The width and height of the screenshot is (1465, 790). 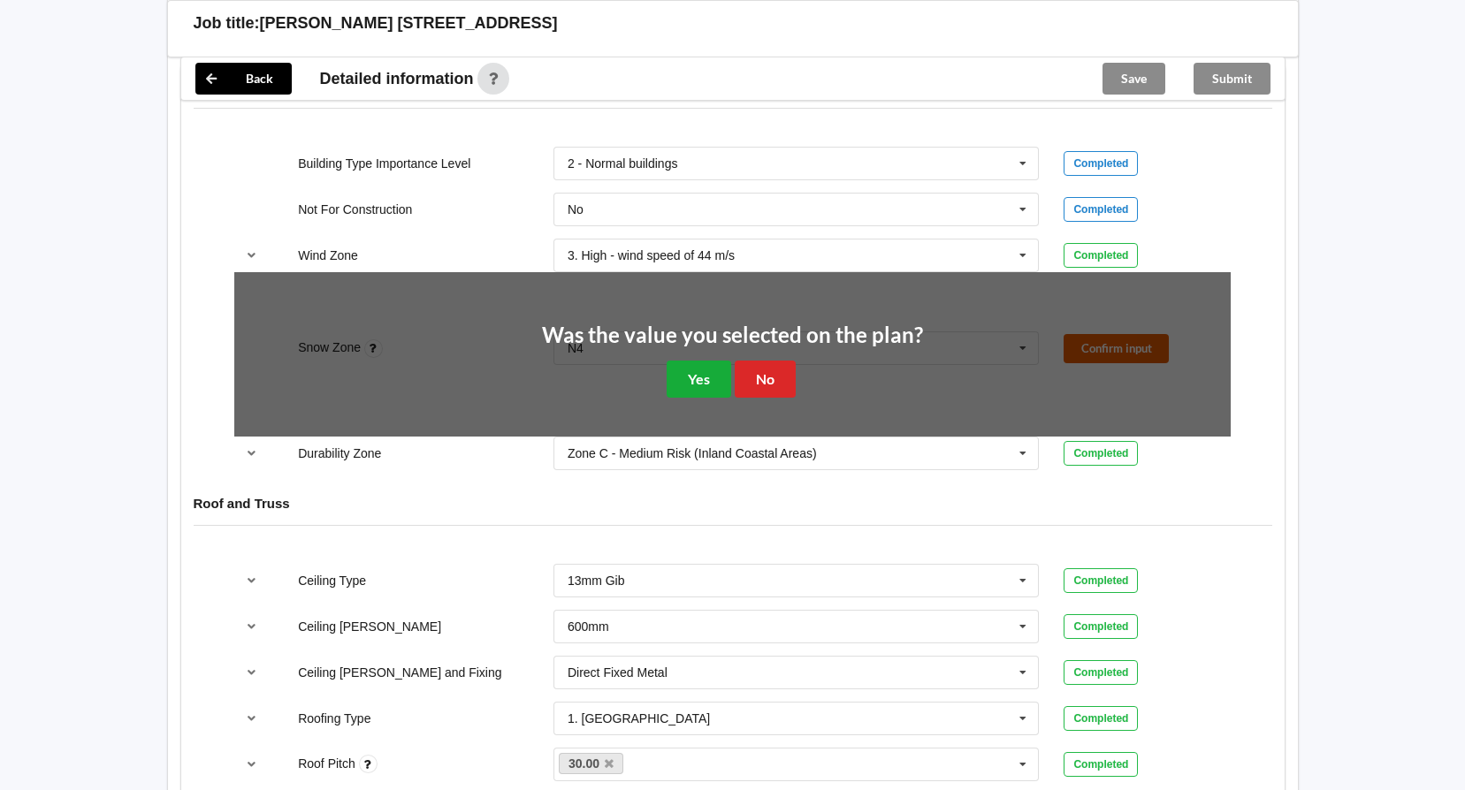 What do you see at coordinates (328, 764) in the screenshot?
I see `label: Roof Pitch` at bounding box center [328, 764].